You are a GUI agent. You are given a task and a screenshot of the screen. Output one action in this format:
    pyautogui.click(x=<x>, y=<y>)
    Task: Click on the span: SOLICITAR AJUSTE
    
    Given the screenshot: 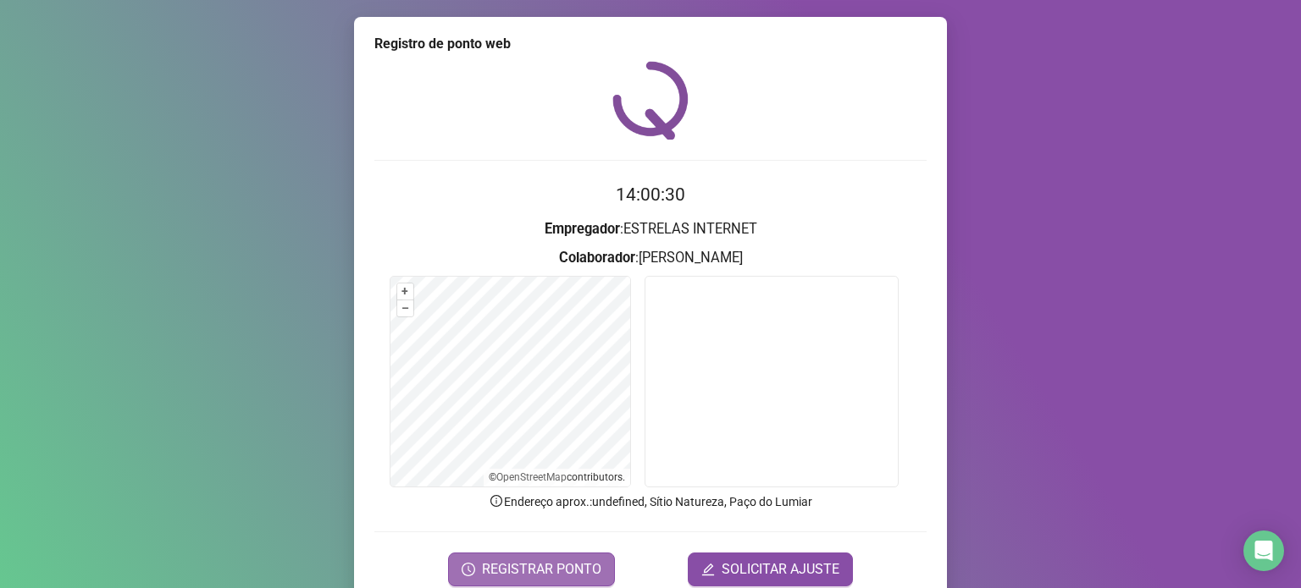 What is the action you would take?
    pyautogui.click(x=780, y=570)
    